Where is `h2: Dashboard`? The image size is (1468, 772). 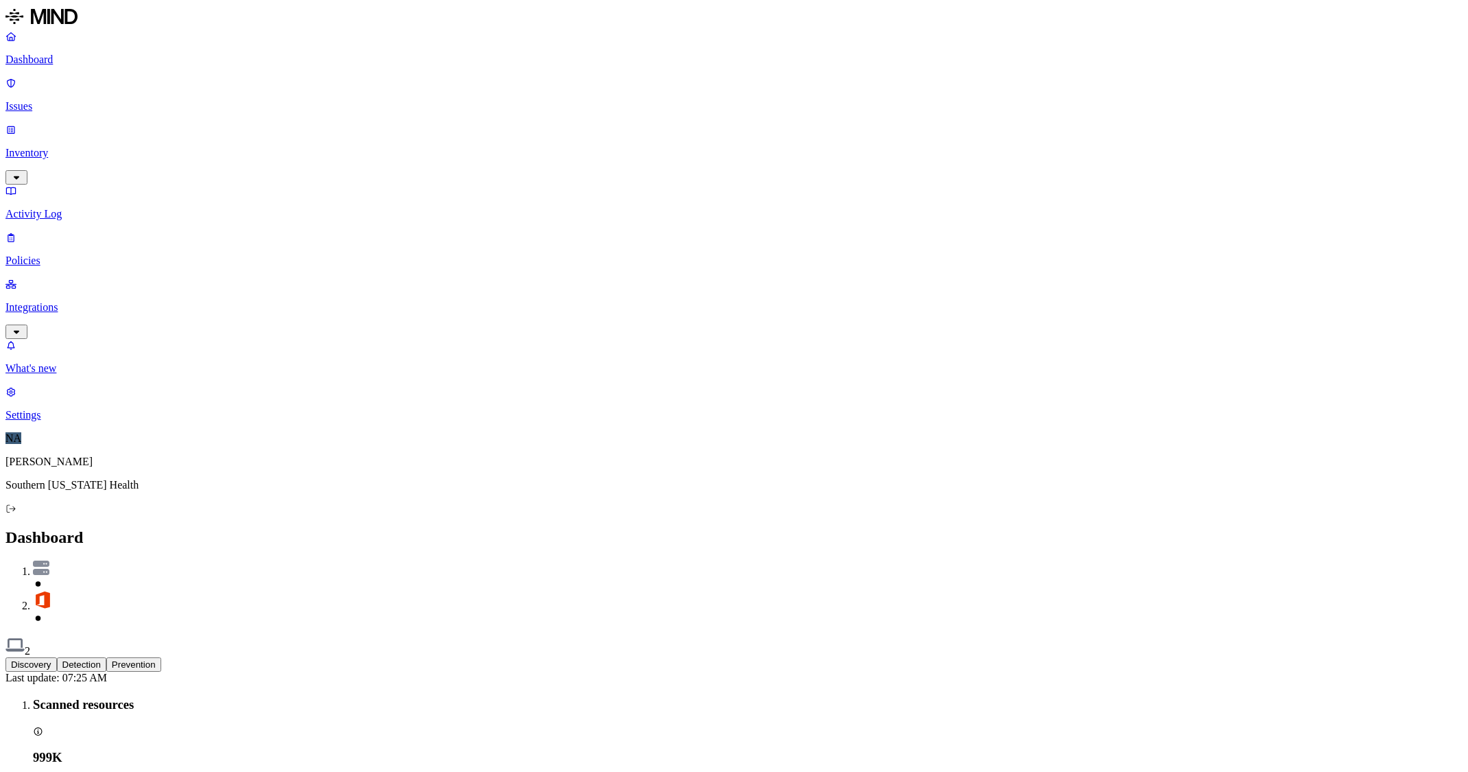
h2: Dashboard is located at coordinates (734, 537).